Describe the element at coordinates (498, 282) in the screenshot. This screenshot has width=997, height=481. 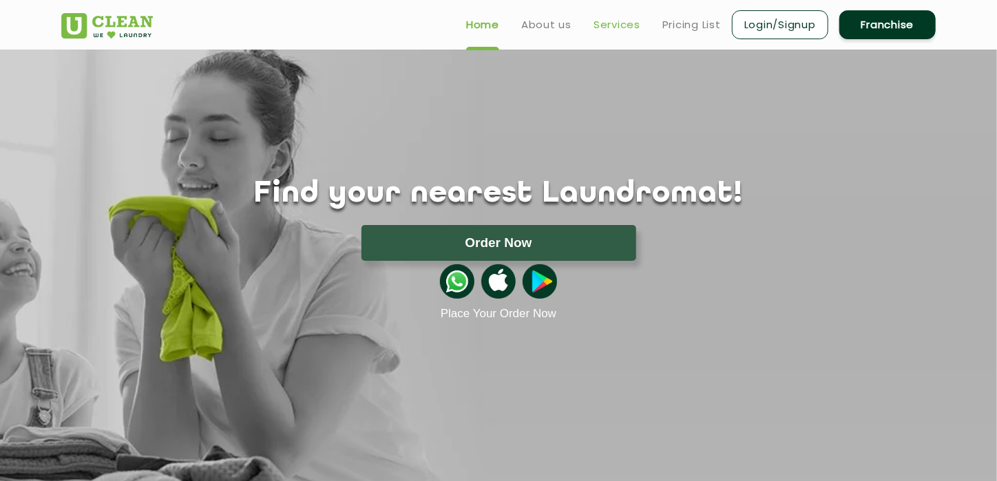
I see `img: apple-icon.png` at that location.